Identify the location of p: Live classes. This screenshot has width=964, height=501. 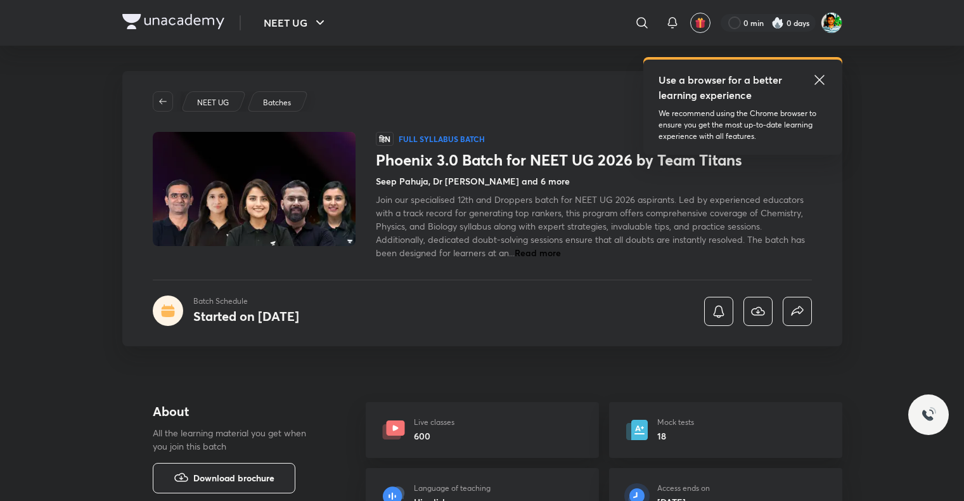
(434, 422).